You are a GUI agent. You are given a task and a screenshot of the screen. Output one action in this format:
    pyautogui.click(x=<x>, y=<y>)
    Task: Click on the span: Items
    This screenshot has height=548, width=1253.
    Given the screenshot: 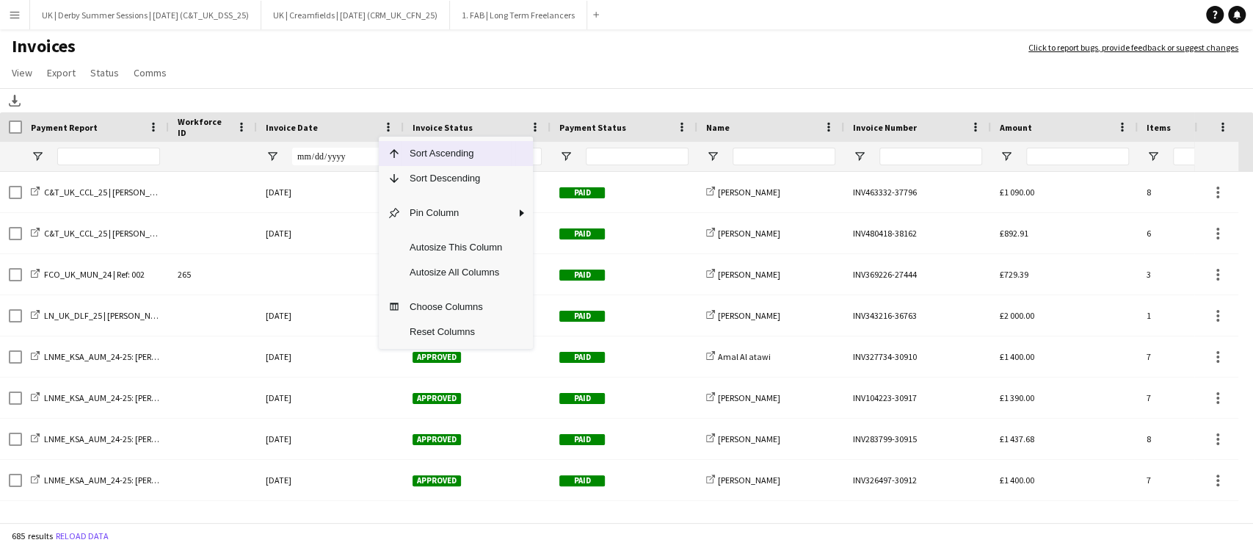 What is the action you would take?
    pyautogui.click(x=1159, y=127)
    